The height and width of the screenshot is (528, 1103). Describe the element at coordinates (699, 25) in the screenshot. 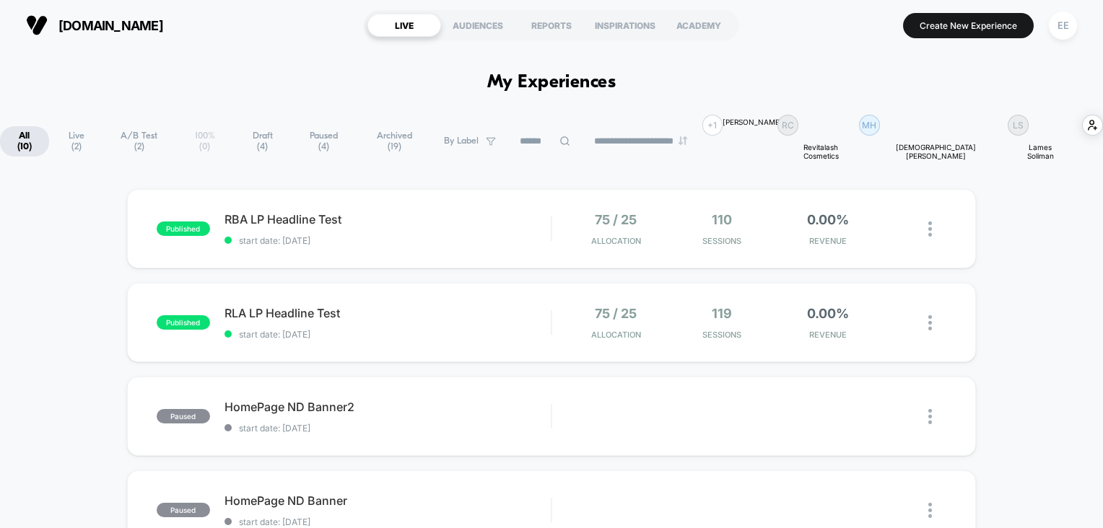

I see `div: ACADEMY` at that location.